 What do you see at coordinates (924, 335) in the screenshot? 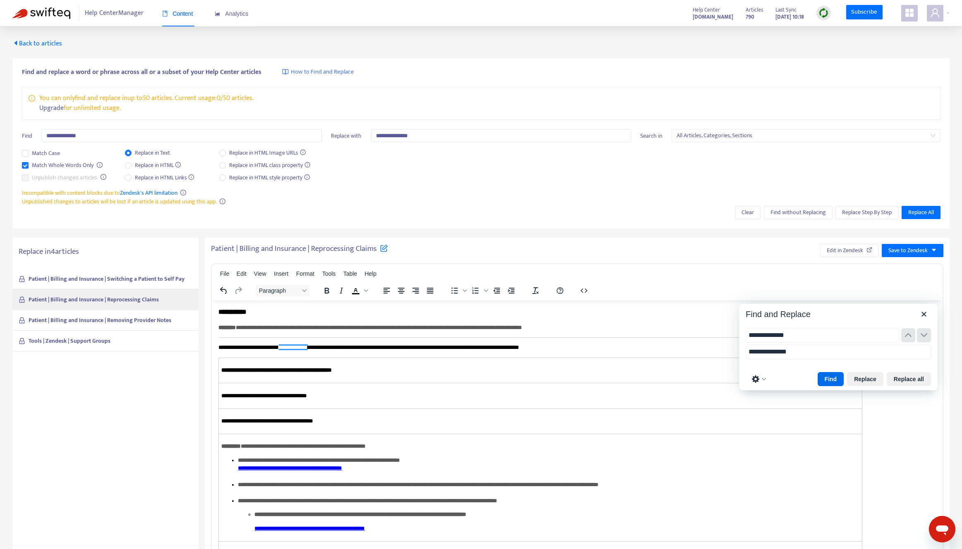
I see `button: Next` at bounding box center [924, 335].